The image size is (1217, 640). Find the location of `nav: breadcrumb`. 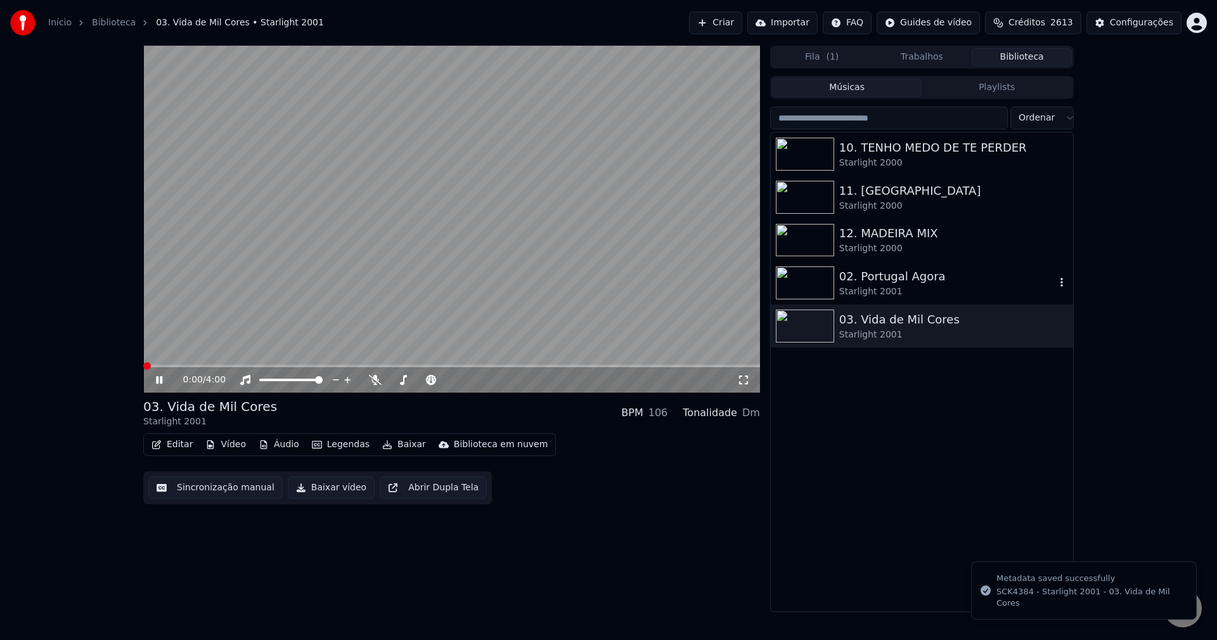

nav: breadcrumb is located at coordinates (186, 23).